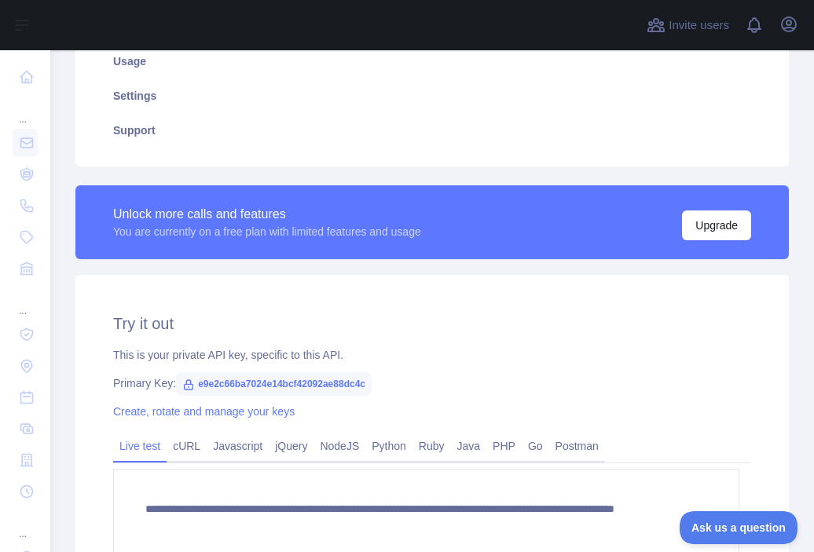 This screenshot has height=552, width=814. What do you see at coordinates (186, 446) in the screenshot?
I see `a: cURL` at bounding box center [186, 446].